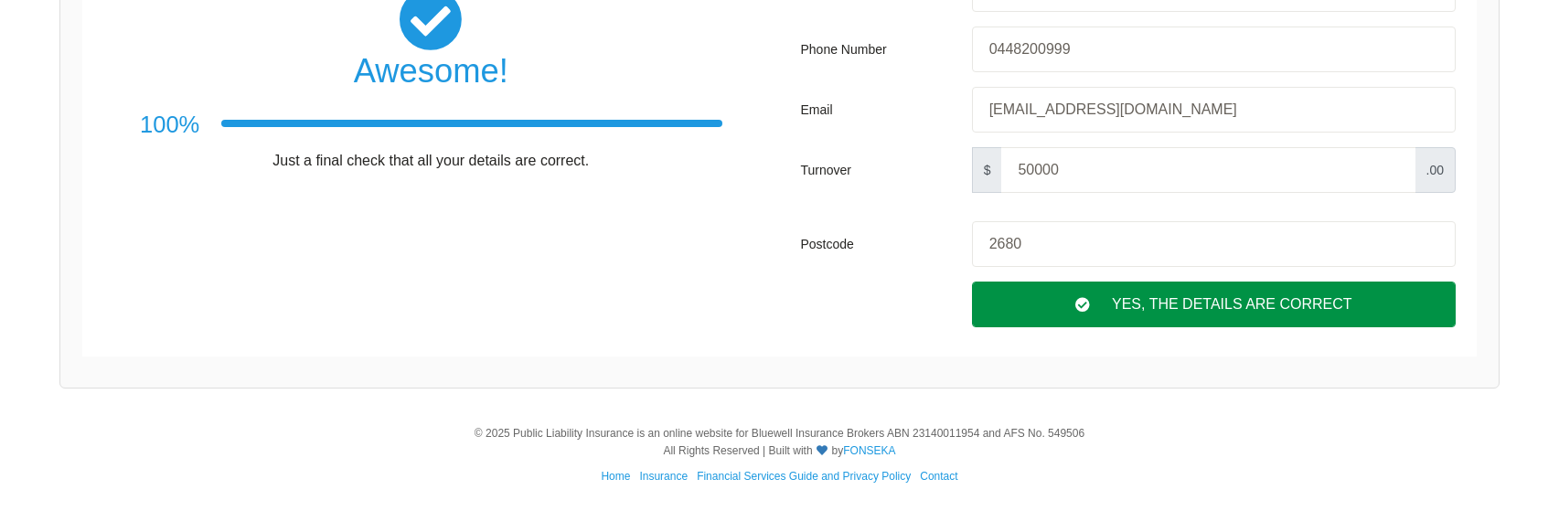 This screenshot has width=1559, height=511. Describe the element at coordinates (938, 476) in the screenshot. I see `a: Contact` at that location.